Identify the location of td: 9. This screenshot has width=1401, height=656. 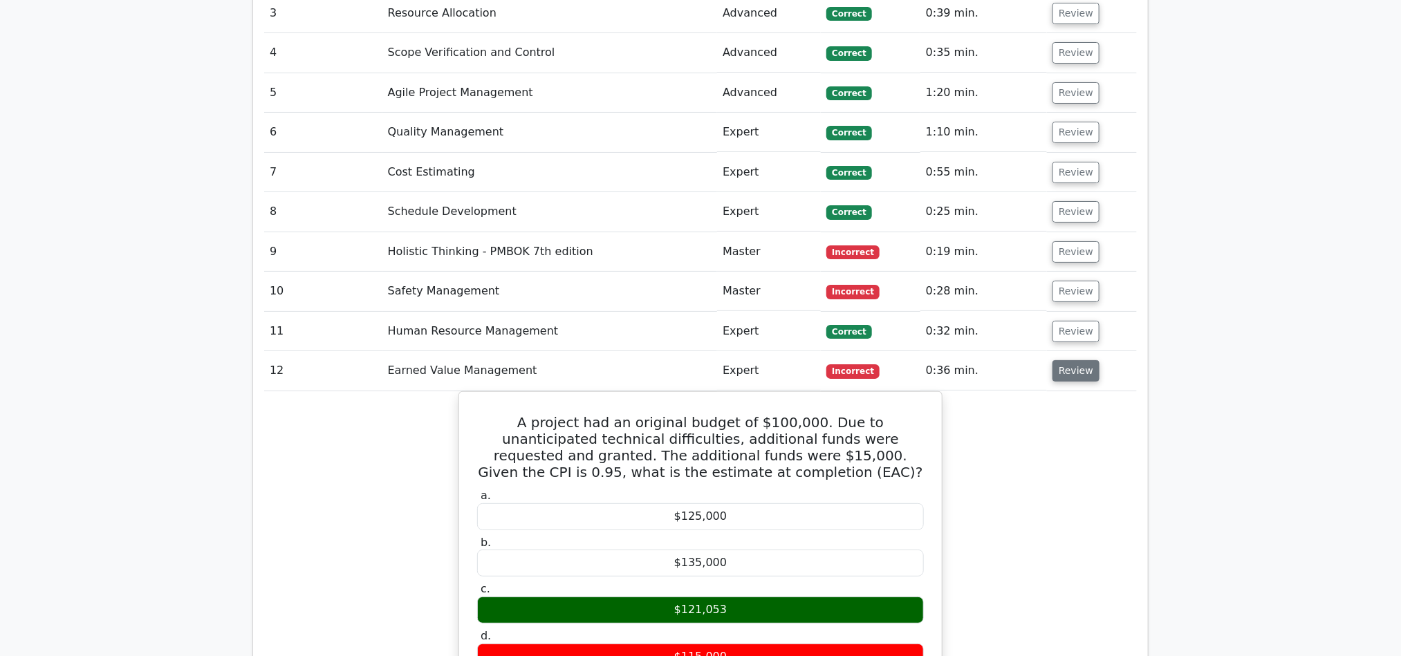
(323, 252).